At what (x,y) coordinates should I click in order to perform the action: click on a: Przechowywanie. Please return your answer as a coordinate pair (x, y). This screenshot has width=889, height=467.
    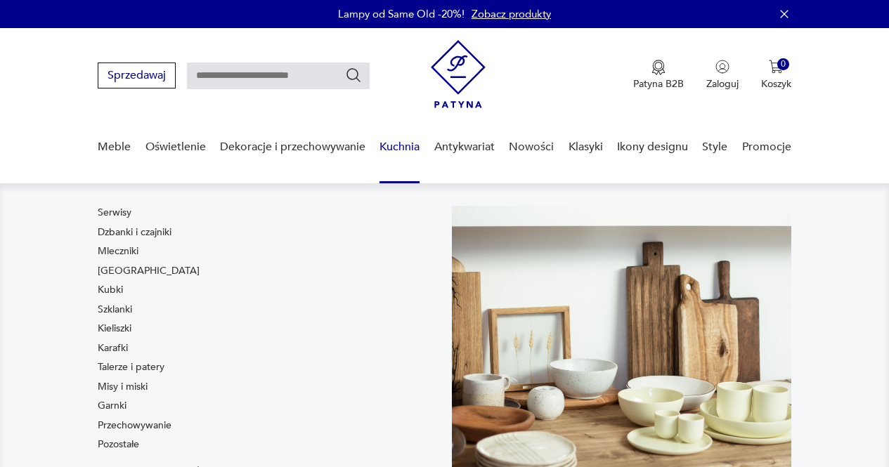
    Looking at the image, I should click on (134, 426).